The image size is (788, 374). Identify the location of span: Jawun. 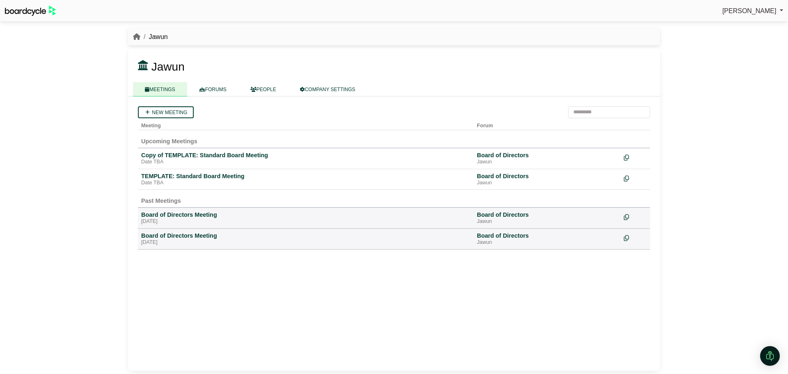
(168, 66).